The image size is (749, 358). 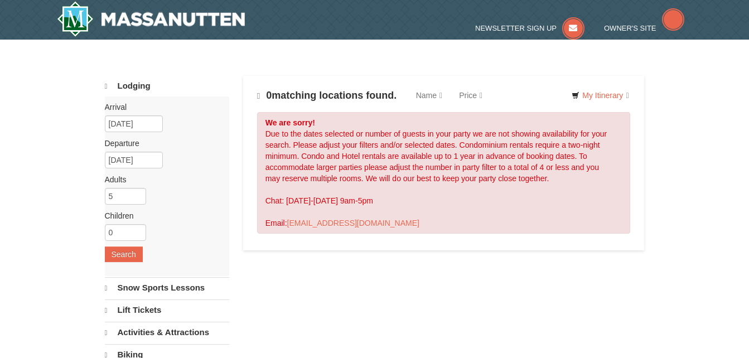 I want to click on img: Massanutten Resort Logo, so click(x=151, y=19).